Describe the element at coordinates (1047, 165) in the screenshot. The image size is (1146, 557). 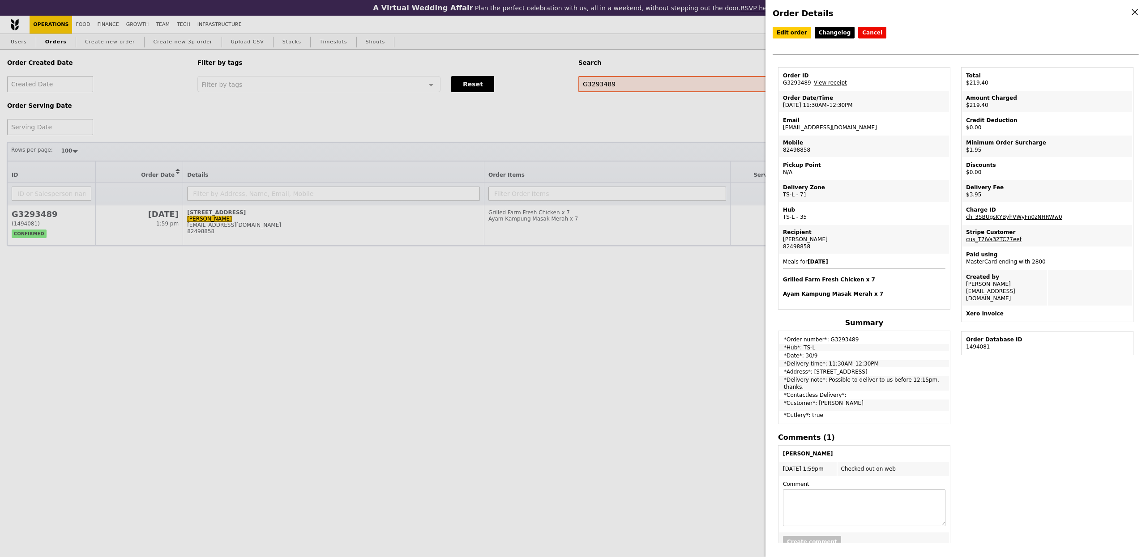
I see `div: Discounts` at that location.